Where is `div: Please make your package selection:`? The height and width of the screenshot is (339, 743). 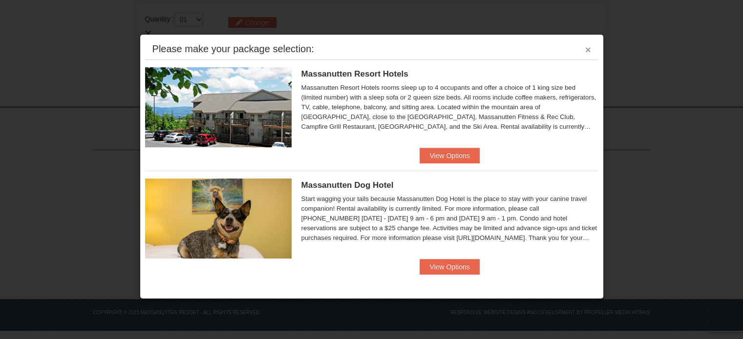 div: Please make your package selection: is located at coordinates (233, 49).